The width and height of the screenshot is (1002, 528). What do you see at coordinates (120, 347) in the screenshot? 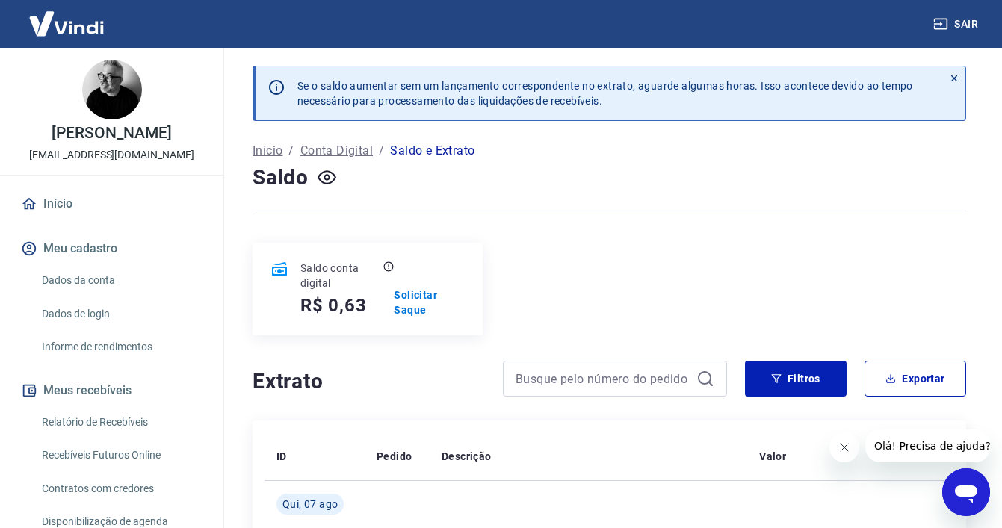
I see `a: Informe de rendimentos` at bounding box center [120, 347].